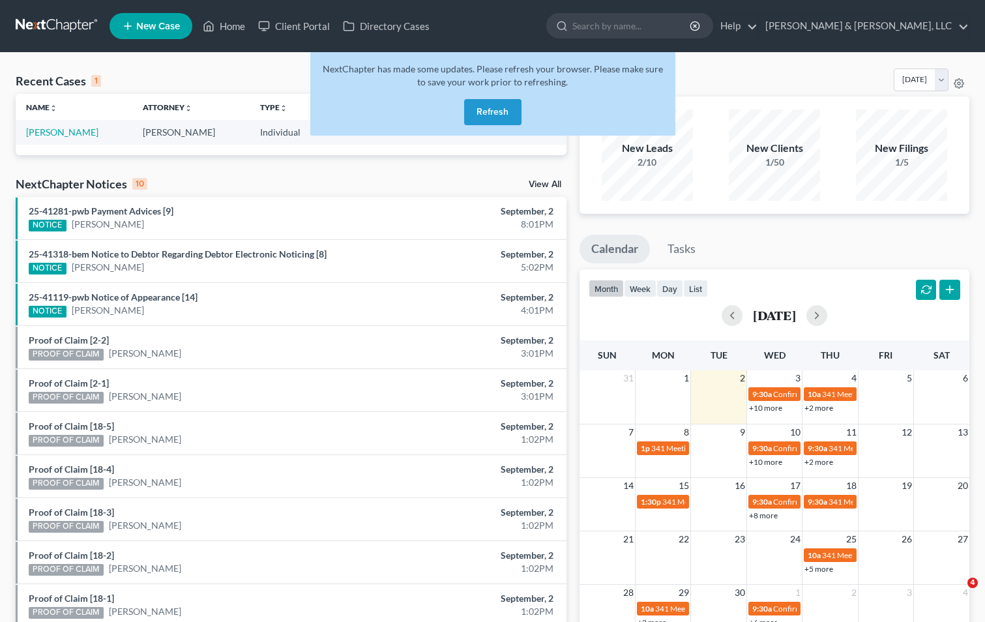 This screenshot has height=622, width=985. What do you see at coordinates (71, 598) in the screenshot?
I see `a: Proof of Claim [18-1]` at bounding box center [71, 598].